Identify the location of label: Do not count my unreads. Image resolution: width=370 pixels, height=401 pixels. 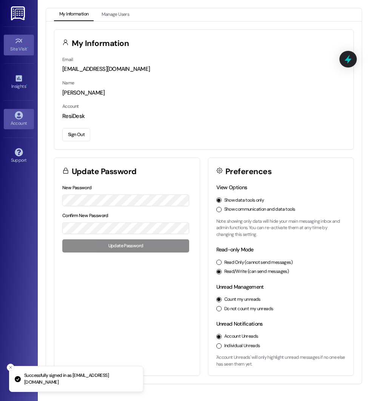
(248, 309).